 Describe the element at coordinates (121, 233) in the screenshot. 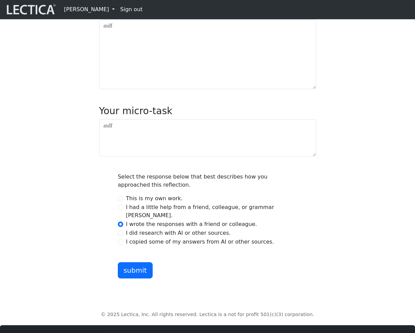

I see `input: I did research with AI or other sources.` at that location.